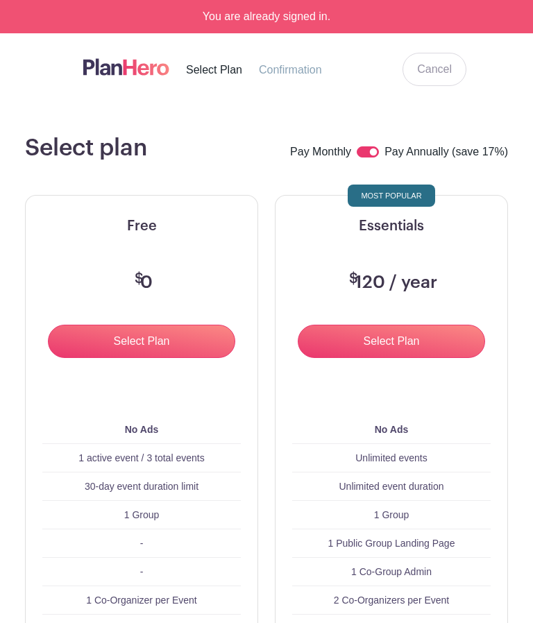  What do you see at coordinates (391, 196) in the screenshot?
I see `span: Most Popular` at bounding box center [391, 196].